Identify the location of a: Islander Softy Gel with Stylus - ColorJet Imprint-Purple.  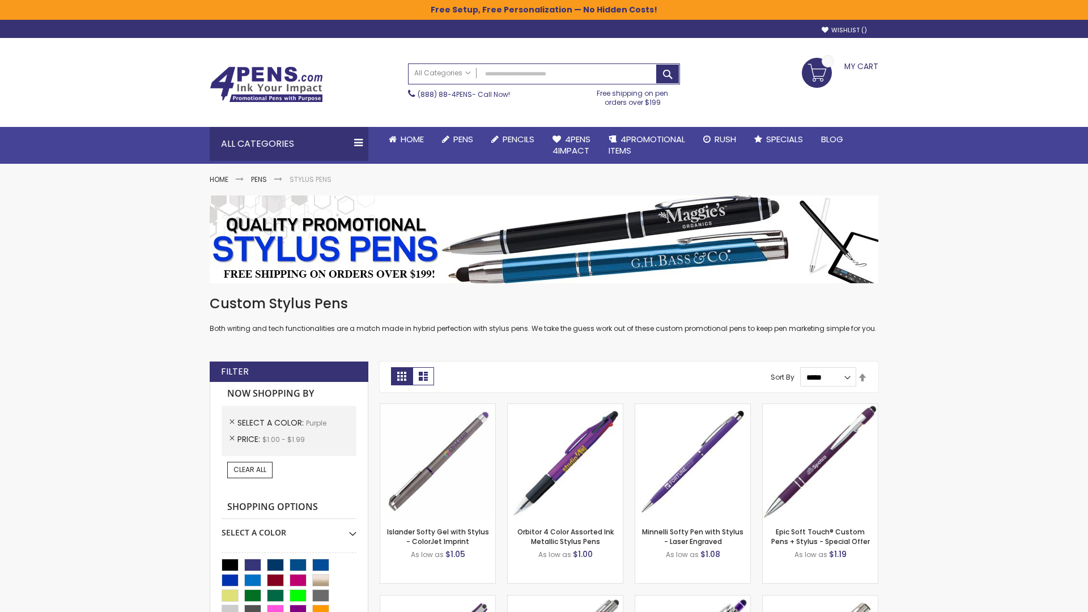
(437, 408).